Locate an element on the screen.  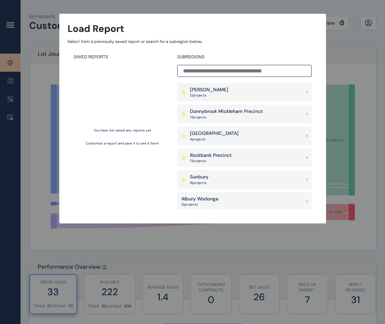
p: You have not saved any reports yet is located at coordinates (122, 130).